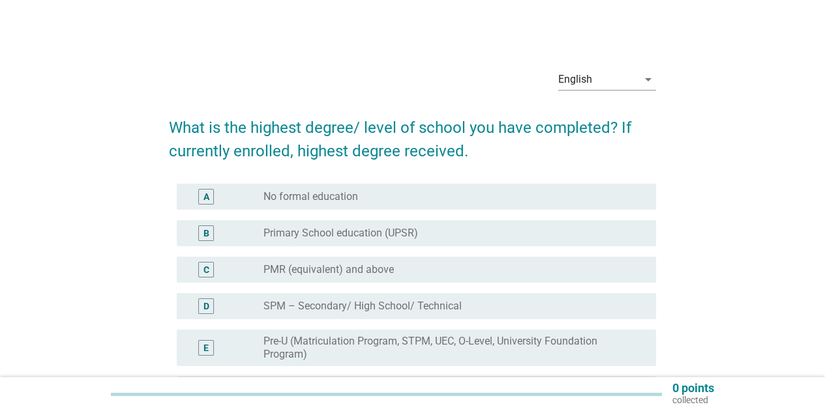 This screenshot has height=411, width=825. I want to click on p: 0 points, so click(693, 389).